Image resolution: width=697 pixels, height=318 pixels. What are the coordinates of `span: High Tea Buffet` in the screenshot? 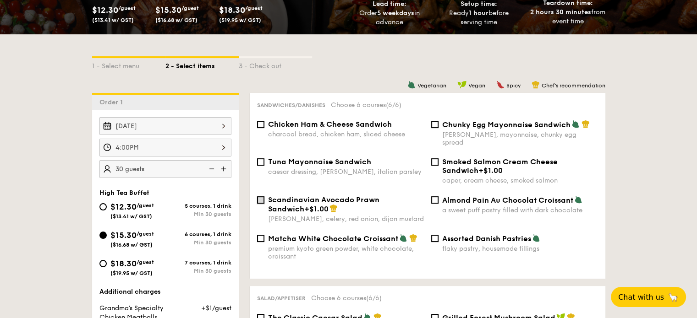 It's located at (124, 193).